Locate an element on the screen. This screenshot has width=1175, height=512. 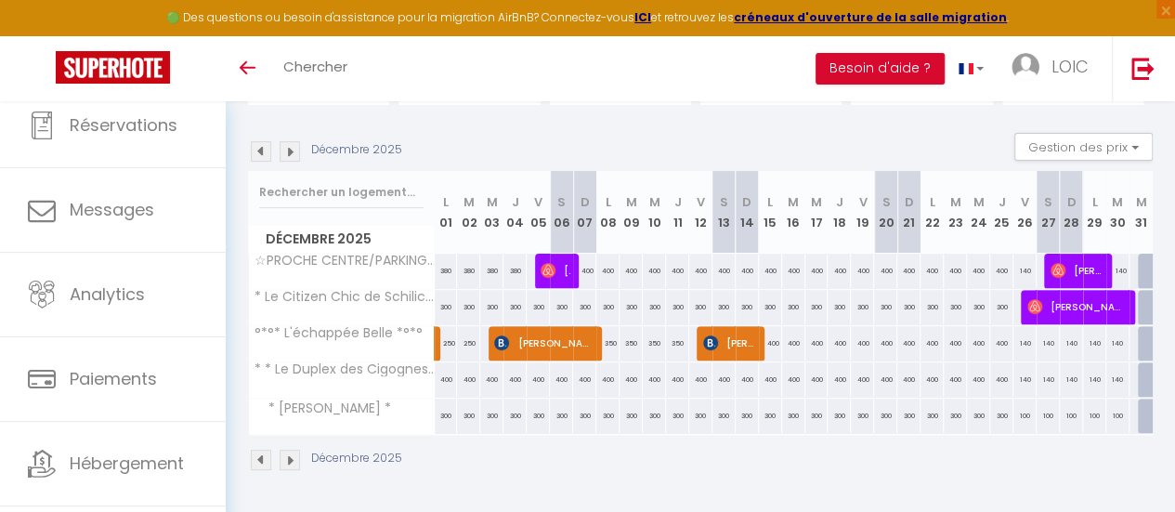
th: 04 is located at coordinates (515, 212).